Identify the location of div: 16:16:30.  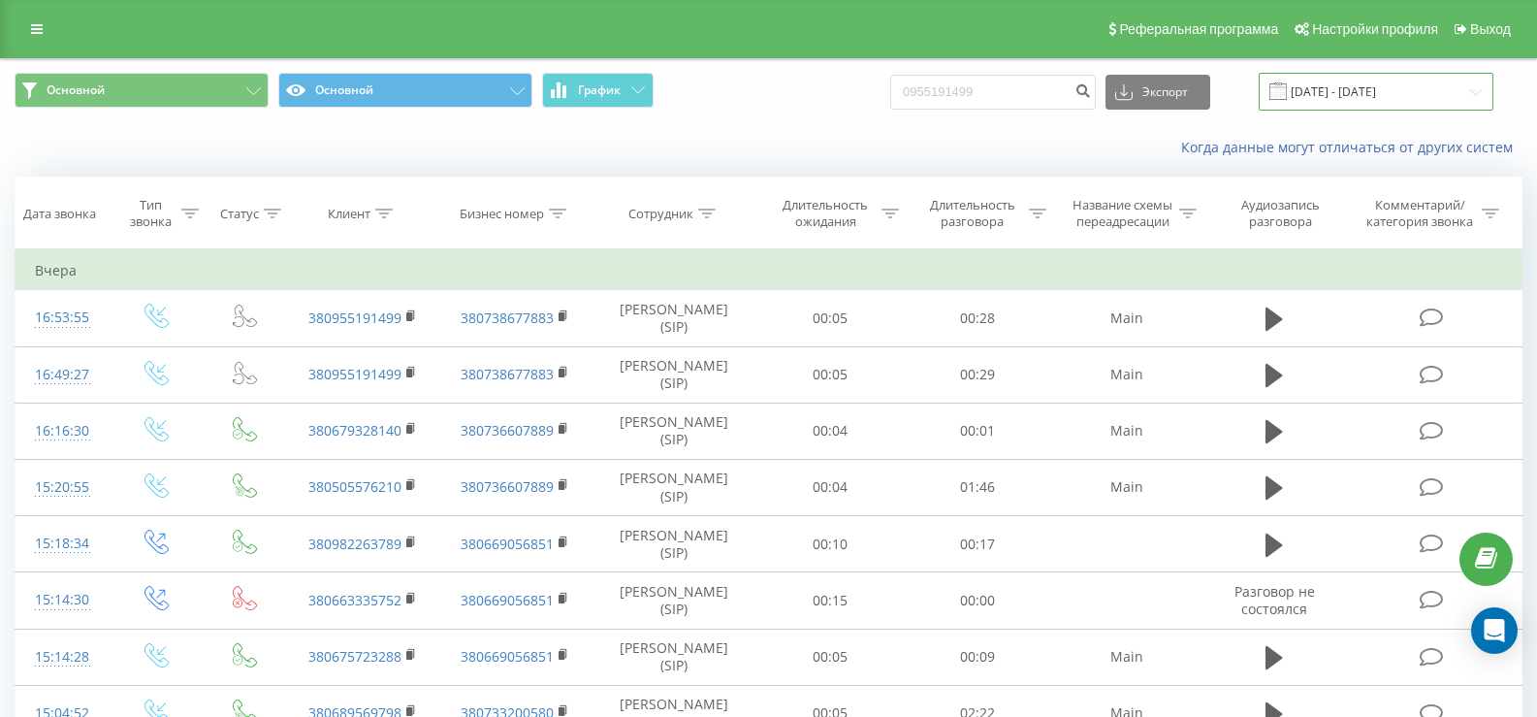
(62, 431).